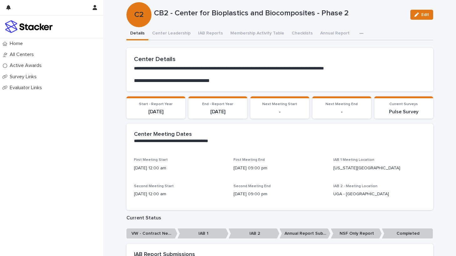 The height and width of the screenshot is (256, 456). I want to click on span: IAB 1 Meeting Location, so click(353, 160).